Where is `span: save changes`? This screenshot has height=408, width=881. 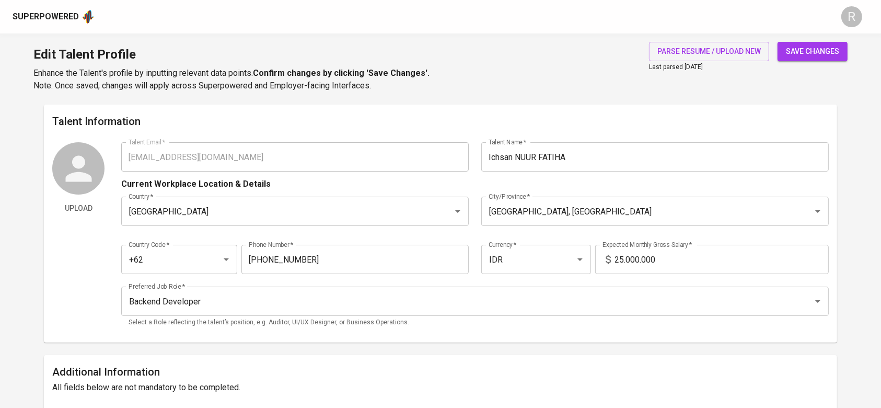
span: save changes is located at coordinates (813, 51).